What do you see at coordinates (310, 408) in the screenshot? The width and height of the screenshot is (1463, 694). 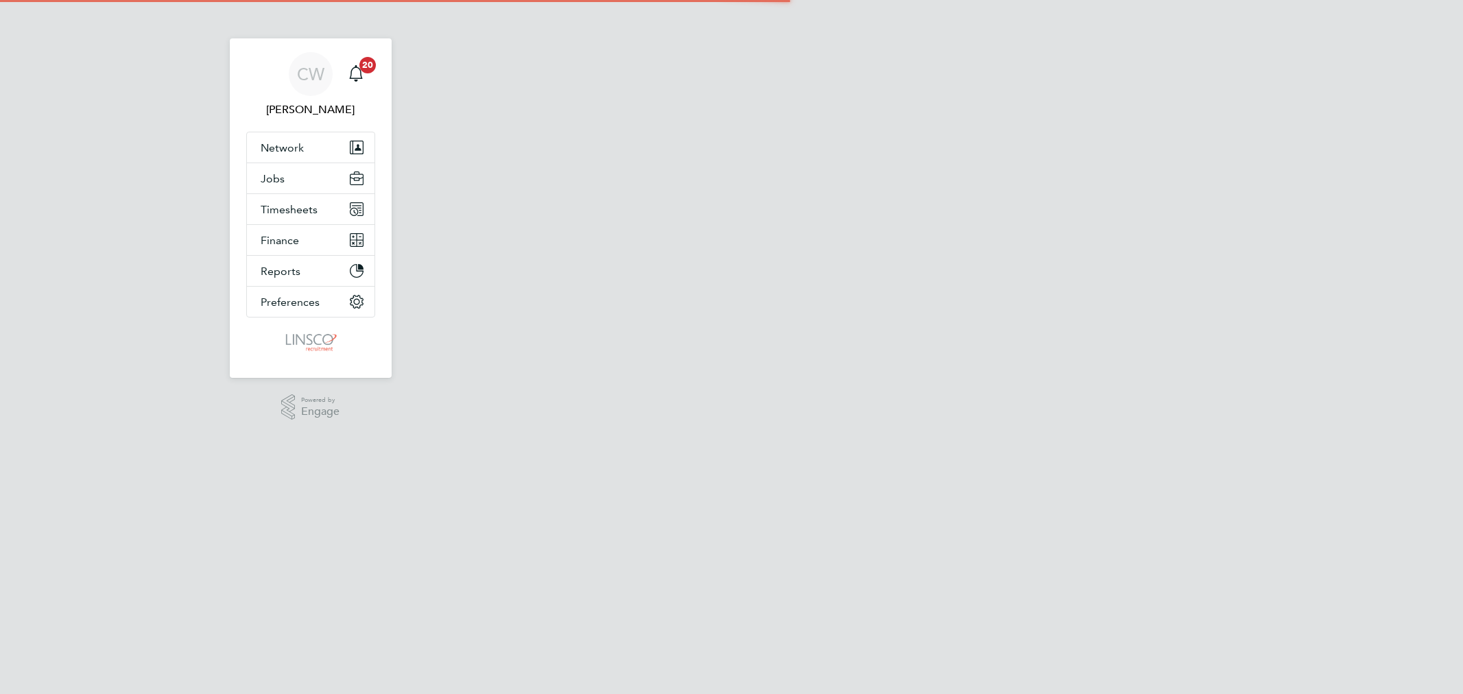 I see `a: Powered byEngage` at bounding box center [310, 408].